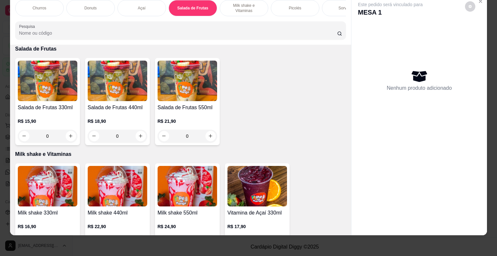  Describe the element at coordinates (48, 107) in the screenshot. I see `h4: Salada de Frutas 330ml` at that location.